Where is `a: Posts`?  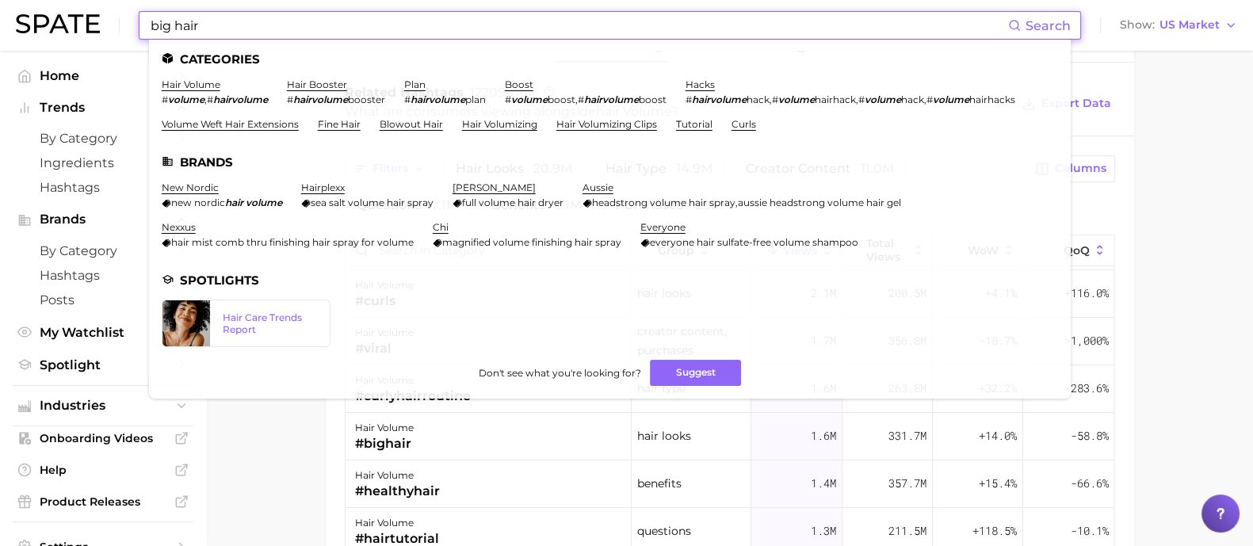 a: Posts is located at coordinates (103, 300).